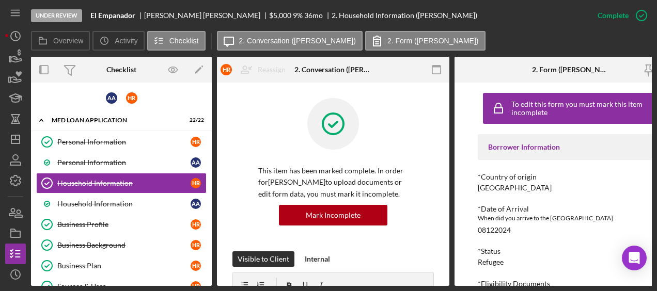 The image size is (657, 291). What do you see at coordinates (124, 287) in the screenshot?
I see `div: Sources & Uses` at bounding box center [124, 287].